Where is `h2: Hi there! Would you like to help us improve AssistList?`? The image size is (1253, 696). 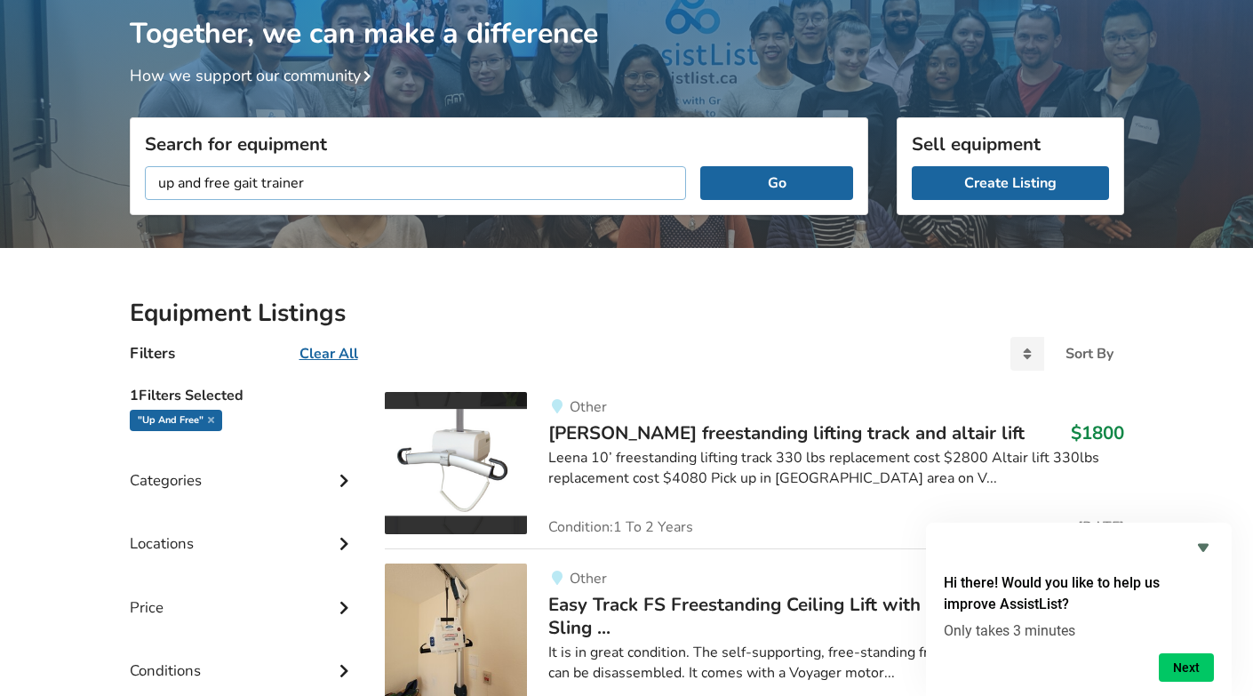
h2: Hi there! Would you like to help us improve AssistList? is located at coordinates (1079, 593).